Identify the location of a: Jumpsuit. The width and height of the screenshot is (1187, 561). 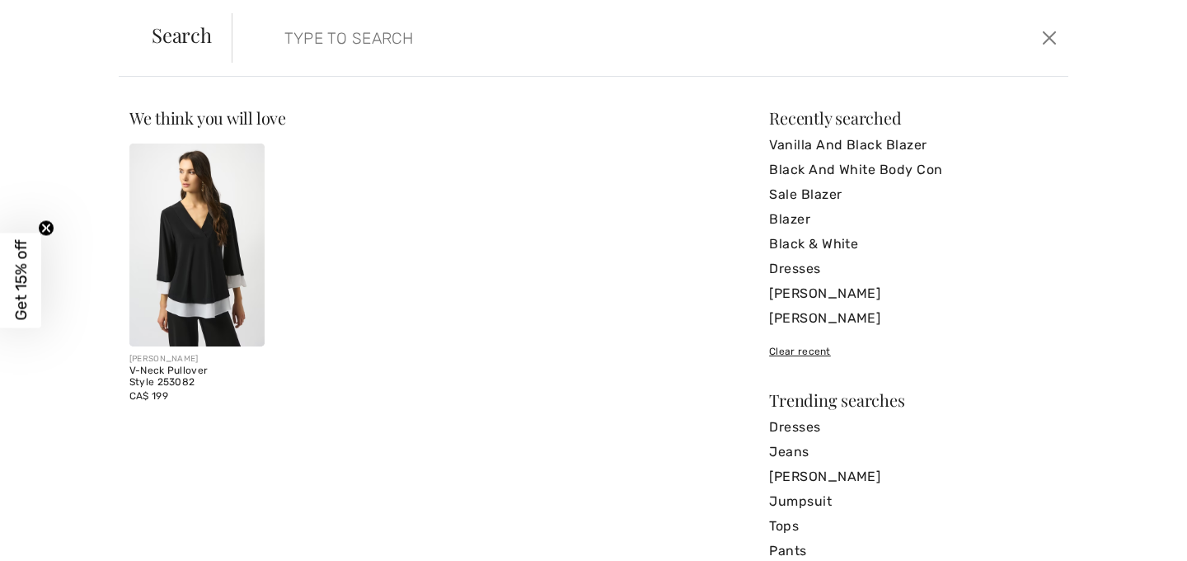
(913, 501).